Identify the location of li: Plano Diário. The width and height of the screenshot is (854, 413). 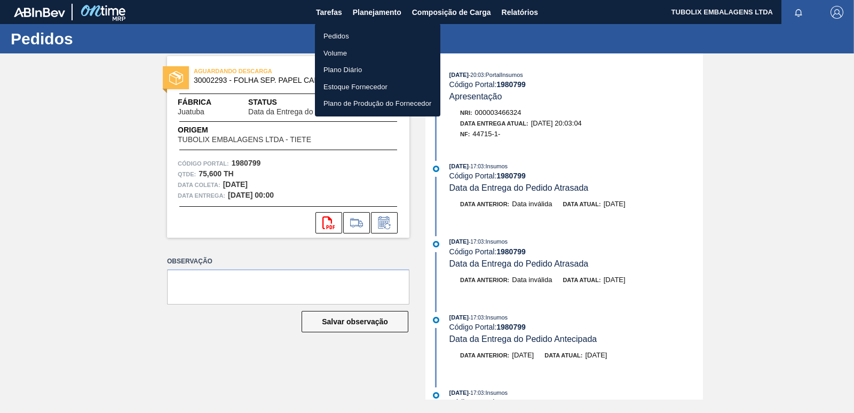
(378, 70).